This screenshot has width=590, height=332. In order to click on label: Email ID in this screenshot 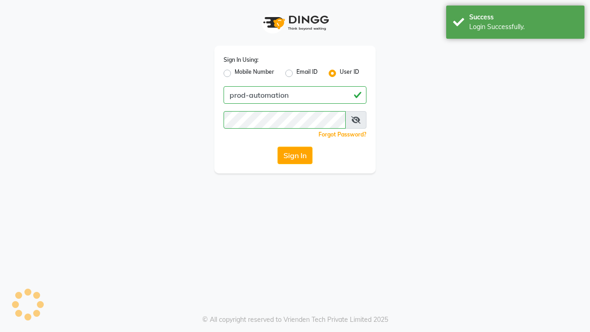, I will do `click(307, 73)`.